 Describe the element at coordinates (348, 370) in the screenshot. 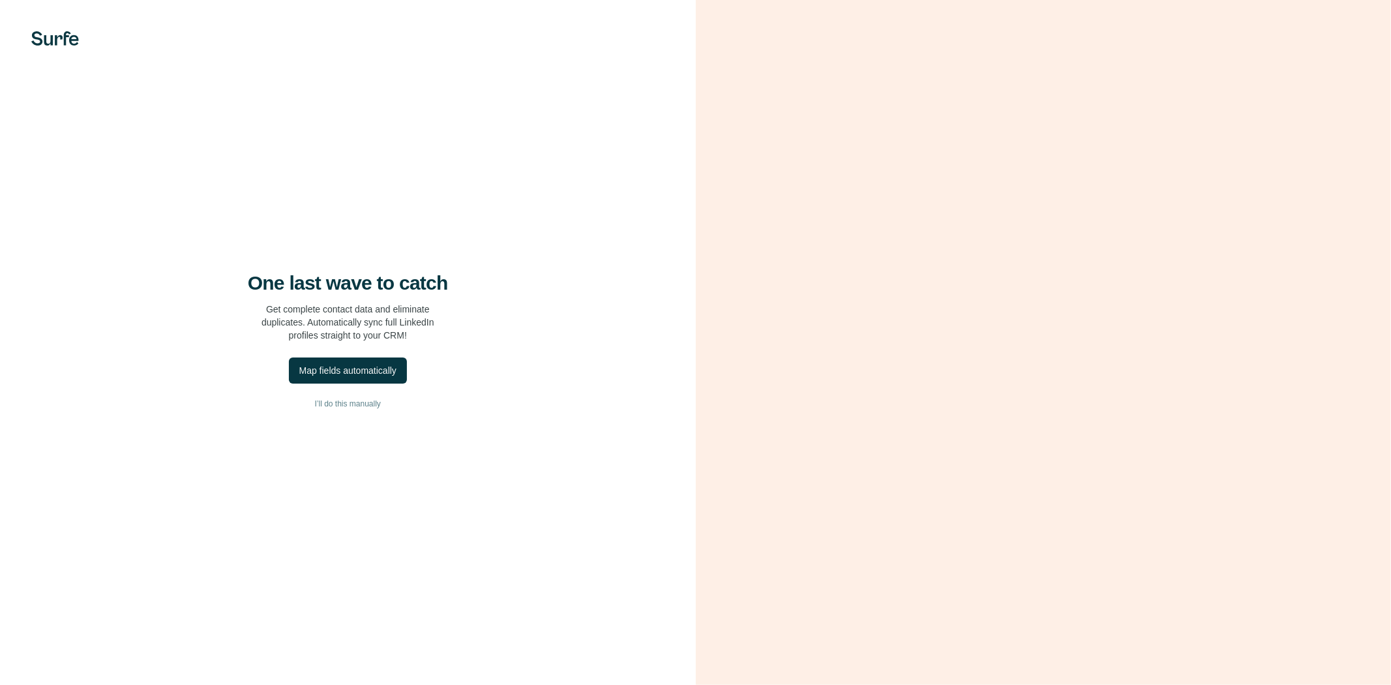

I see `div: Map fields automatically` at that location.